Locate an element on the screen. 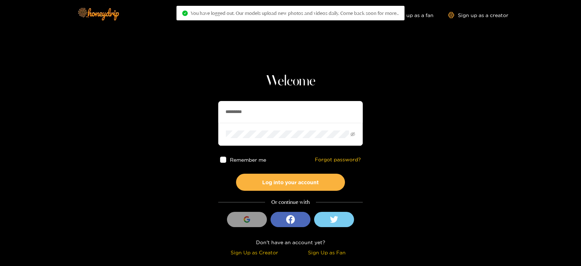 Image resolution: width=581 pixels, height=266 pixels. div: Sign Up as Creator is located at coordinates (254, 252).